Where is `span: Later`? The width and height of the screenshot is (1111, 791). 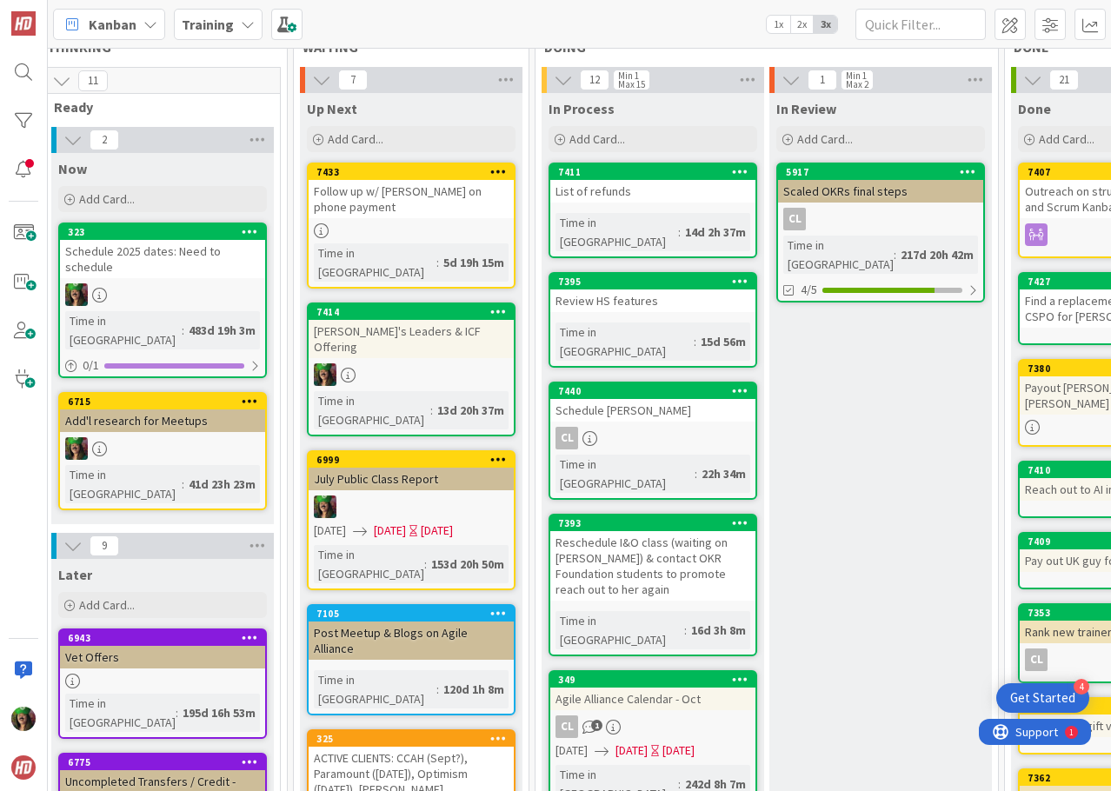
span: Later is located at coordinates (75, 575).